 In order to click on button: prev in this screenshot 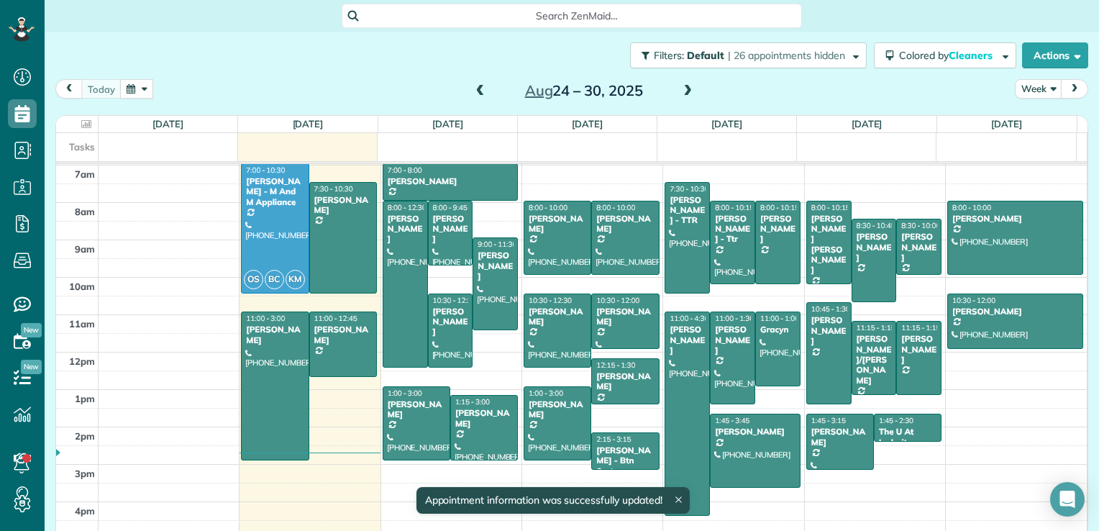, I will do `click(69, 89)`.